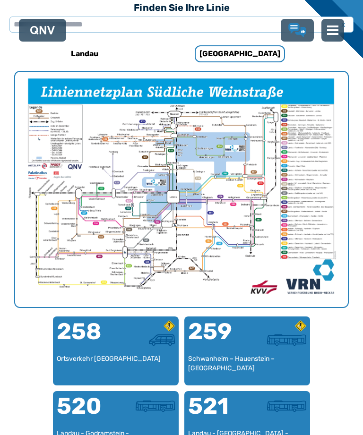 The image size is (363, 435). I want to click on div: 520, so click(86, 412).